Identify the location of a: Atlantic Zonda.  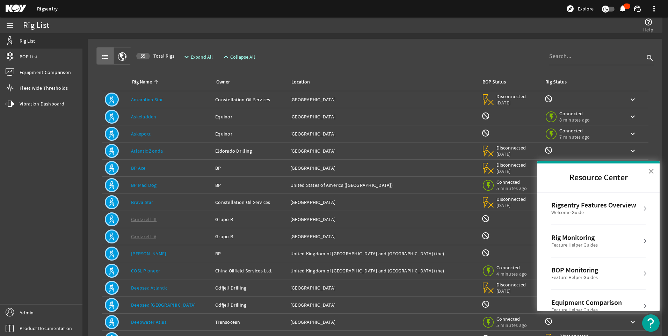
(147, 151).